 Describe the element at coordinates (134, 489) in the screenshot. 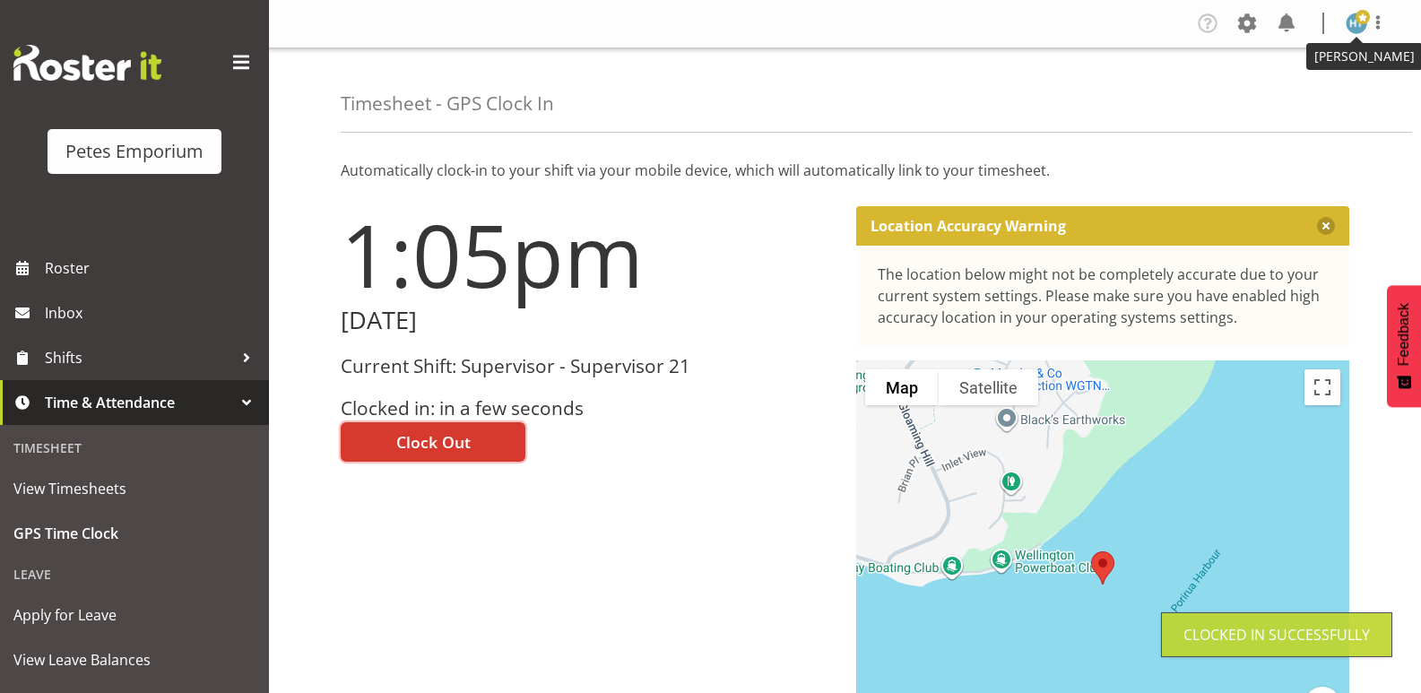

I see `span: View Timesheets` at that location.